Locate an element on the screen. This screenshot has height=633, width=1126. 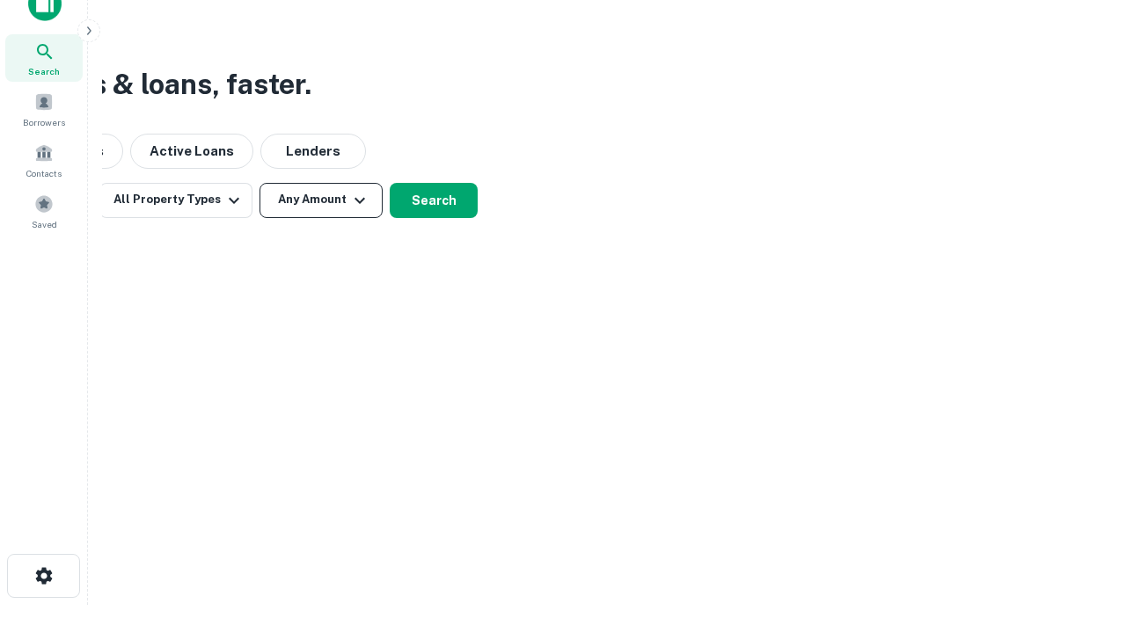
a: Saved is located at coordinates (44, 211).